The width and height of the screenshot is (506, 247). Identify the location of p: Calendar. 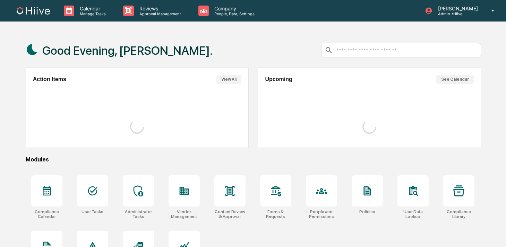
(92, 8).